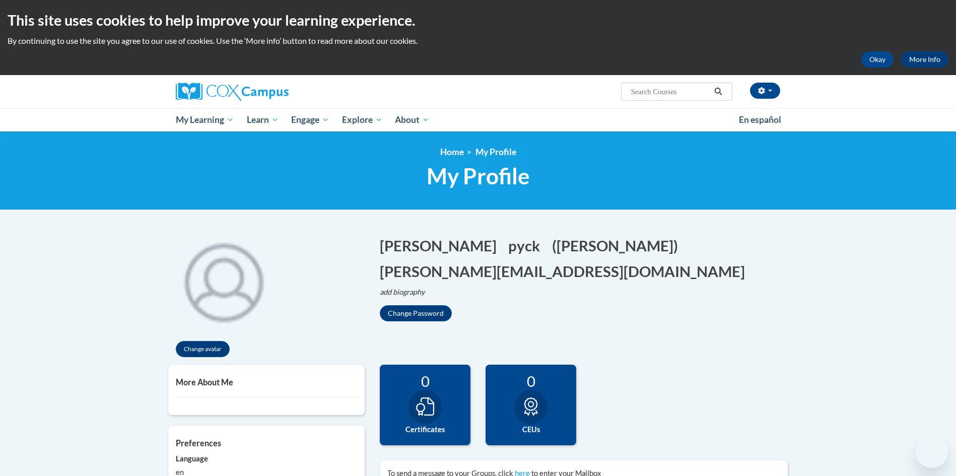 This screenshot has width=956, height=476. I want to click on button: Edit biography, so click(406, 292).